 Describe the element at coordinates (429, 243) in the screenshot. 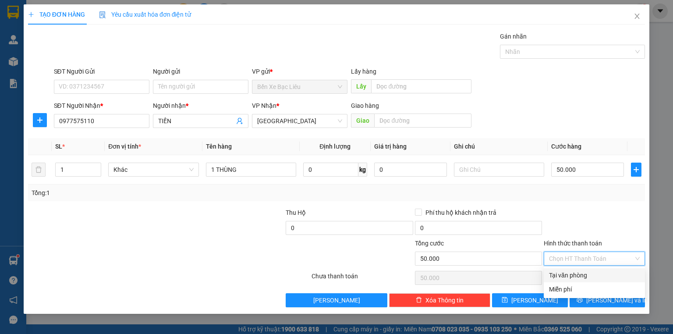

I see `span: Tổng cước` at that location.